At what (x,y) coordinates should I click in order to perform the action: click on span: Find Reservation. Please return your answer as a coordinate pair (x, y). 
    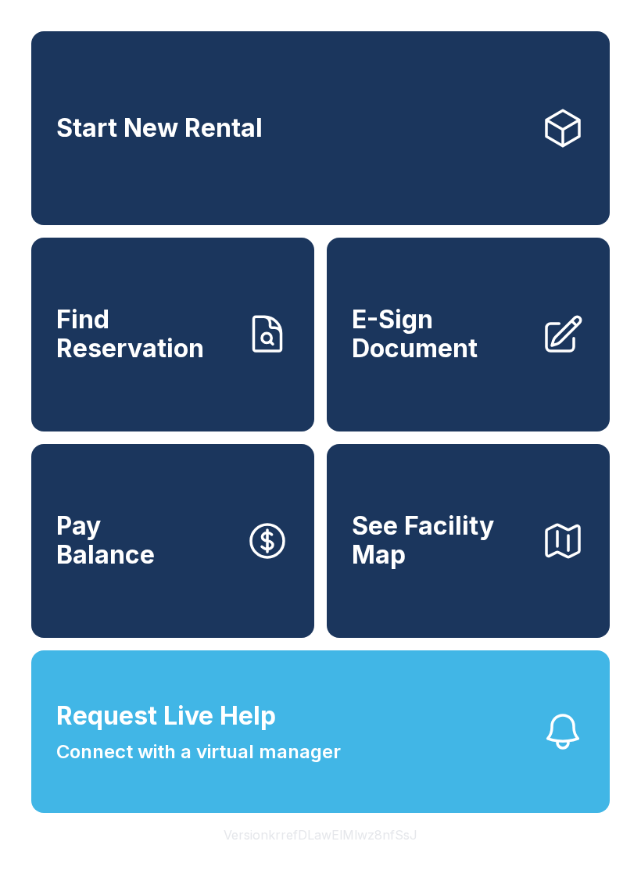
    Looking at the image, I should click on (145, 334).